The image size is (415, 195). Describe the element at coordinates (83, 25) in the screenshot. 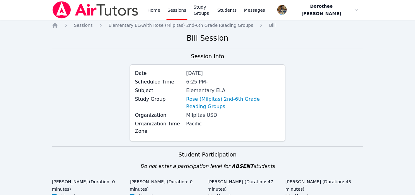

I see `span: Sessions` at that location.